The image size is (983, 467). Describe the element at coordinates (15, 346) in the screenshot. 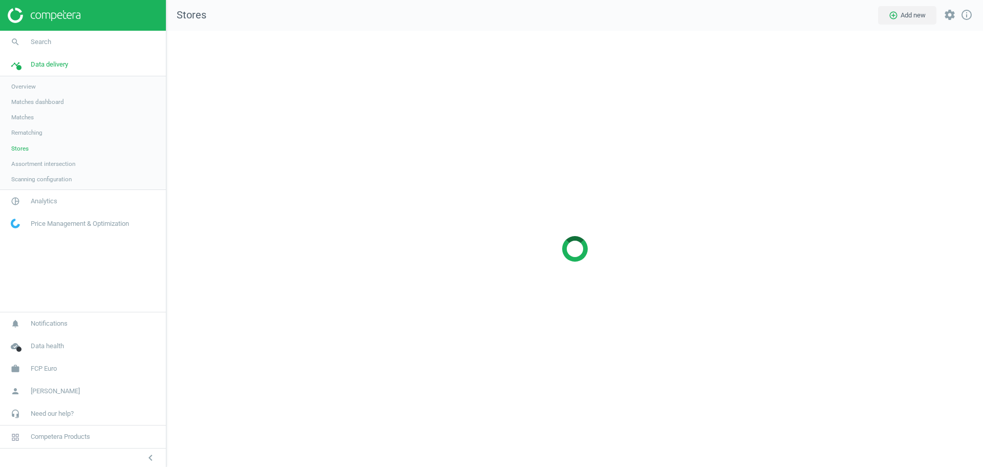

I see `i: cloud_done` at that location.